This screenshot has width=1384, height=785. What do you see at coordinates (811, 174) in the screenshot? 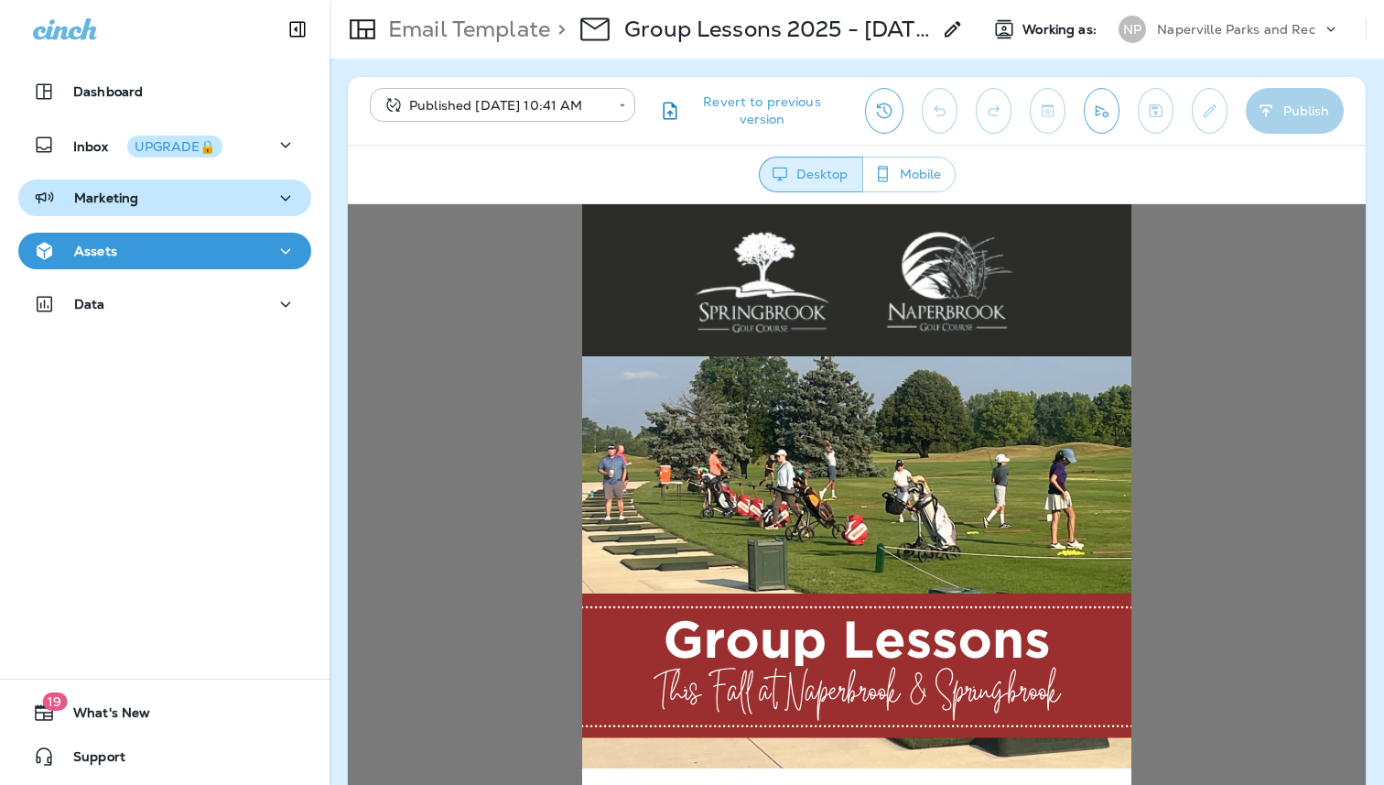
I see `button: Desktop` at bounding box center [811, 174].